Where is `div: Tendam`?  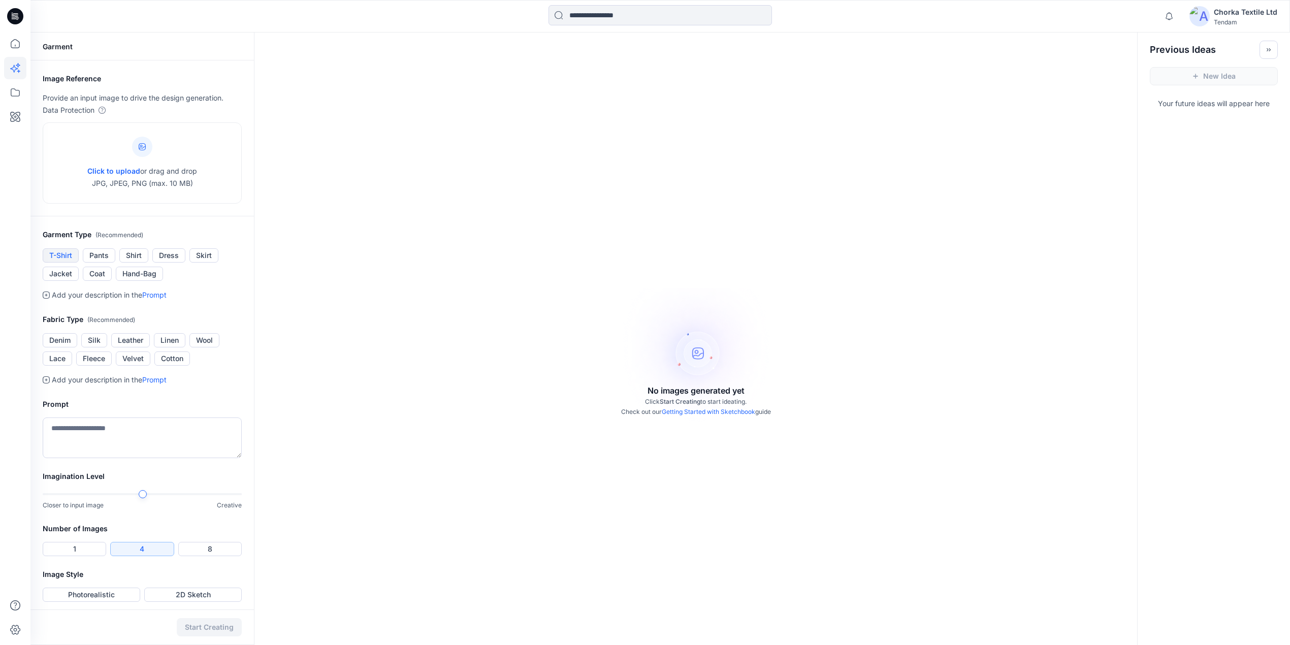 div: Tendam is located at coordinates (1246, 22).